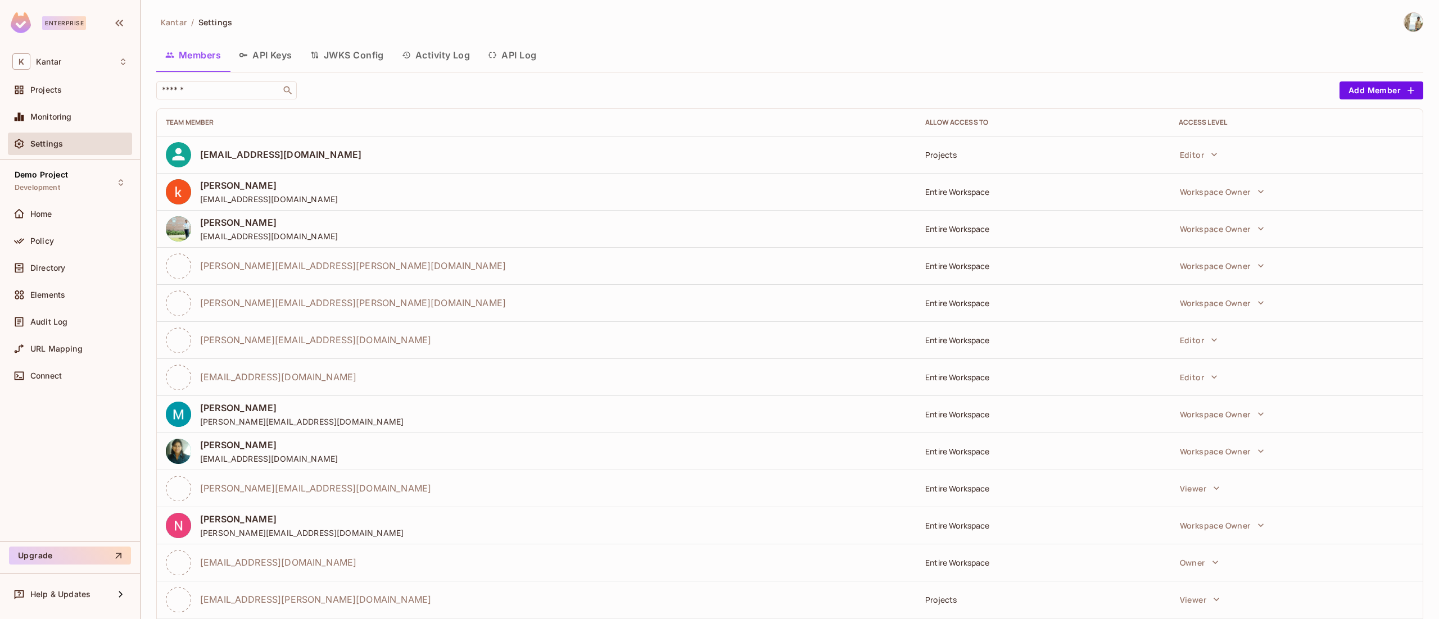  Describe the element at coordinates (1199, 563) in the screenshot. I see `button: Owner` at that location.